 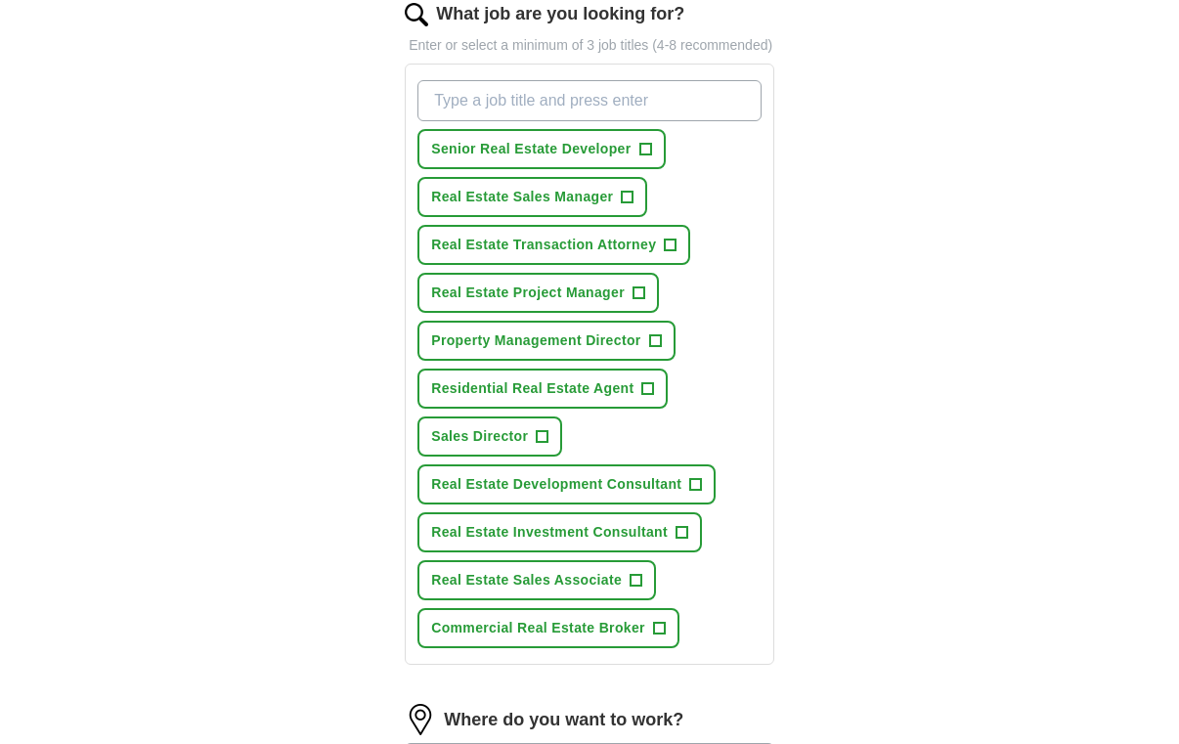 What do you see at coordinates (560, 14) in the screenshot?
I see `label: What job are you looking for?` at bounding box center [560, 14].